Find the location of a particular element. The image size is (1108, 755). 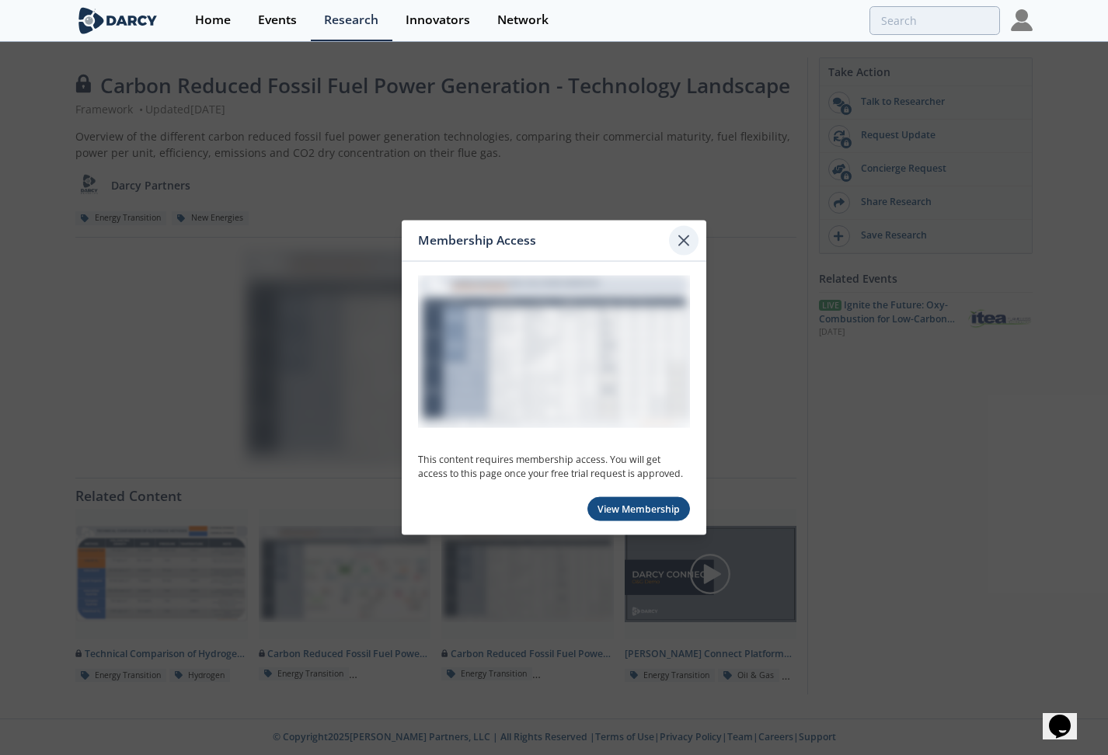

img: Membership is located at coordinates (554, 351).